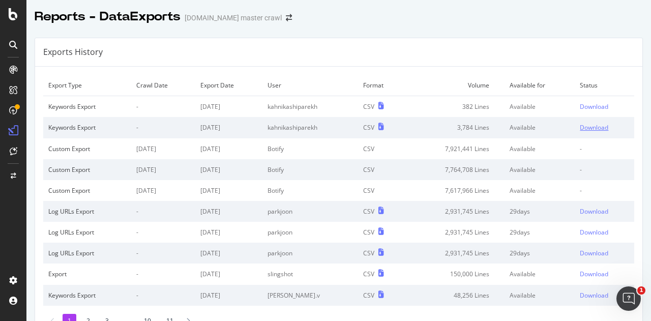 This screenshot has width=651, height=321. I want to click on td: Export Date, so click(229, 85).